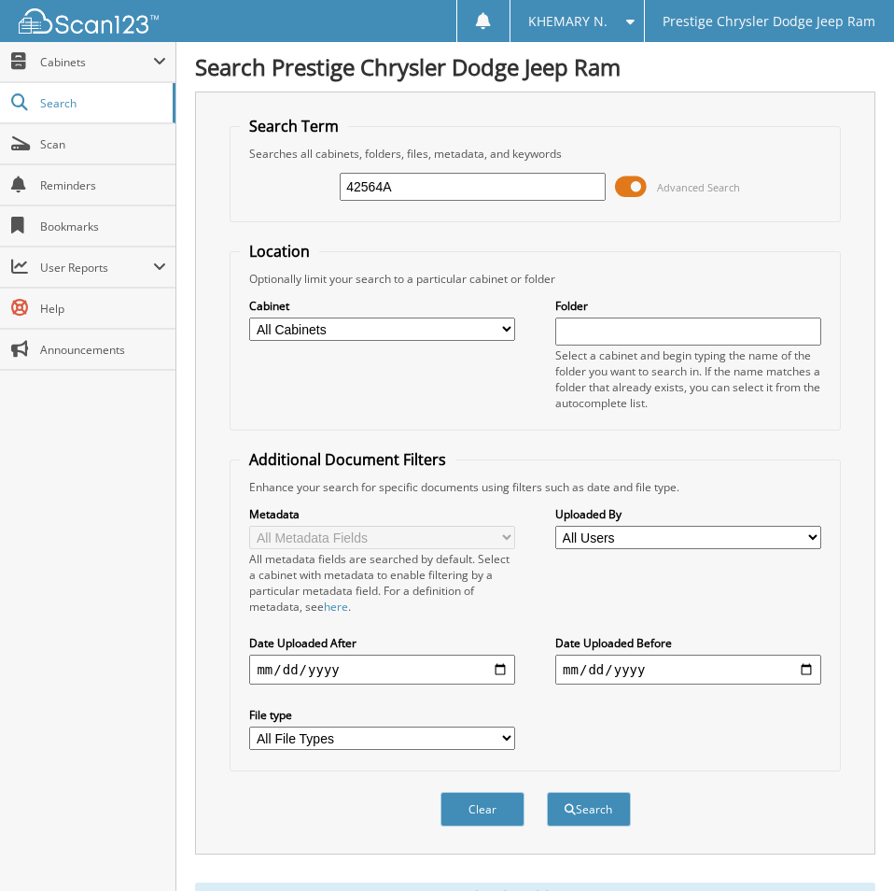  Describe the element at coordinates (89, 21) in the screenshot. I see `img: scan123-logo-white.svg` at that location.